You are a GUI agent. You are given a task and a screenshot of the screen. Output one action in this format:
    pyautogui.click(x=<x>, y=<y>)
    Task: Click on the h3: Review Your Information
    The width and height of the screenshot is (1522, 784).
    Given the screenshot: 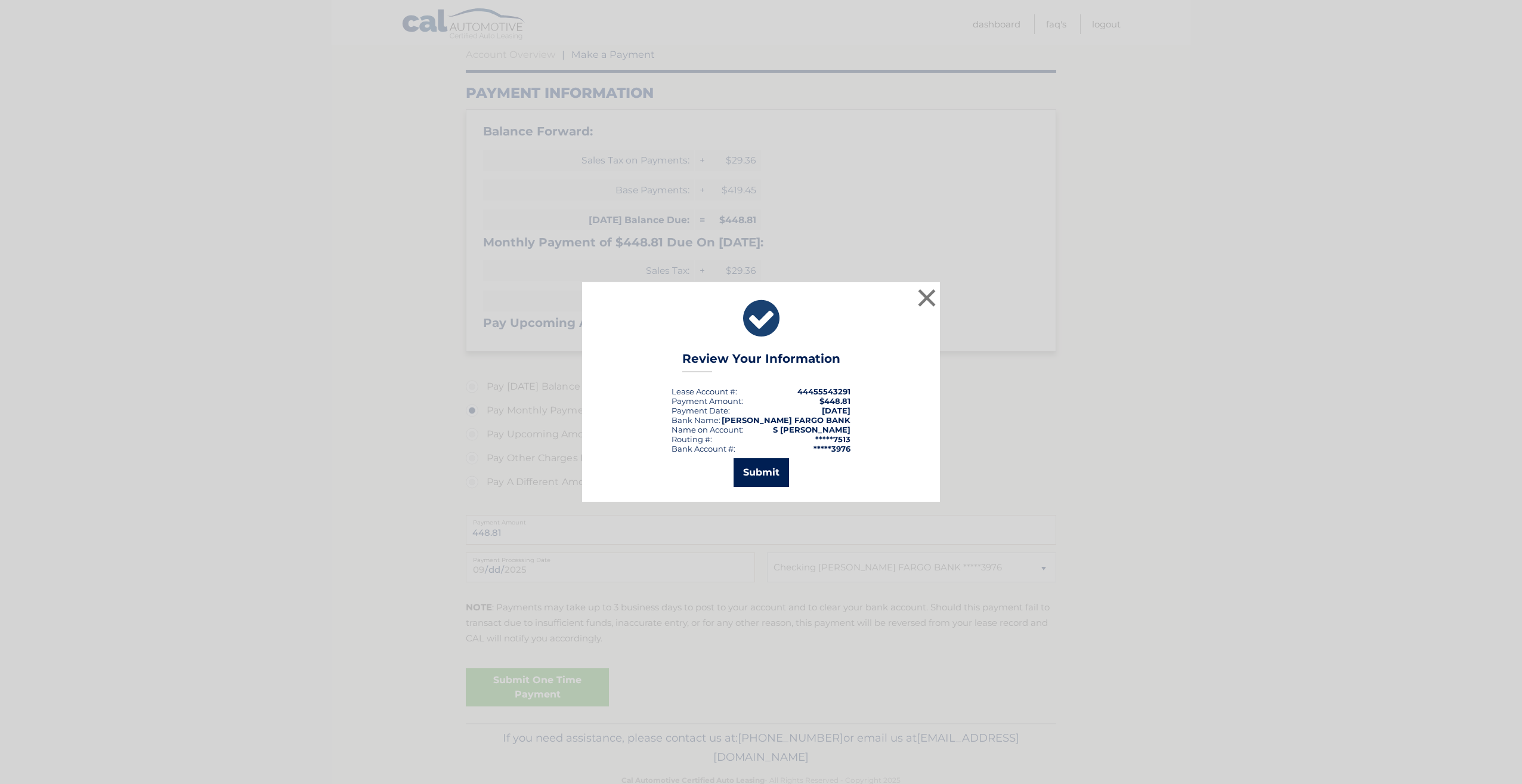 What is the action you would take?
    pyautogui.click(x=761, y=362)
    